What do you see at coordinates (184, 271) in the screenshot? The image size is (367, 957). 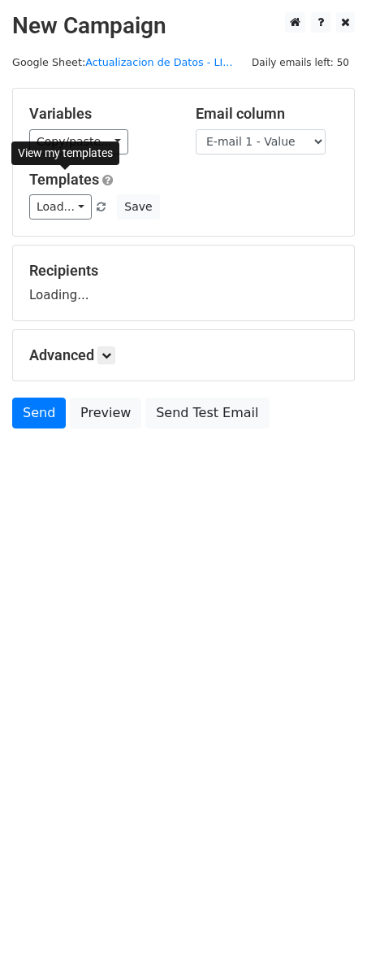 I see `h5: Recipients` at bounding box center [184, 271].